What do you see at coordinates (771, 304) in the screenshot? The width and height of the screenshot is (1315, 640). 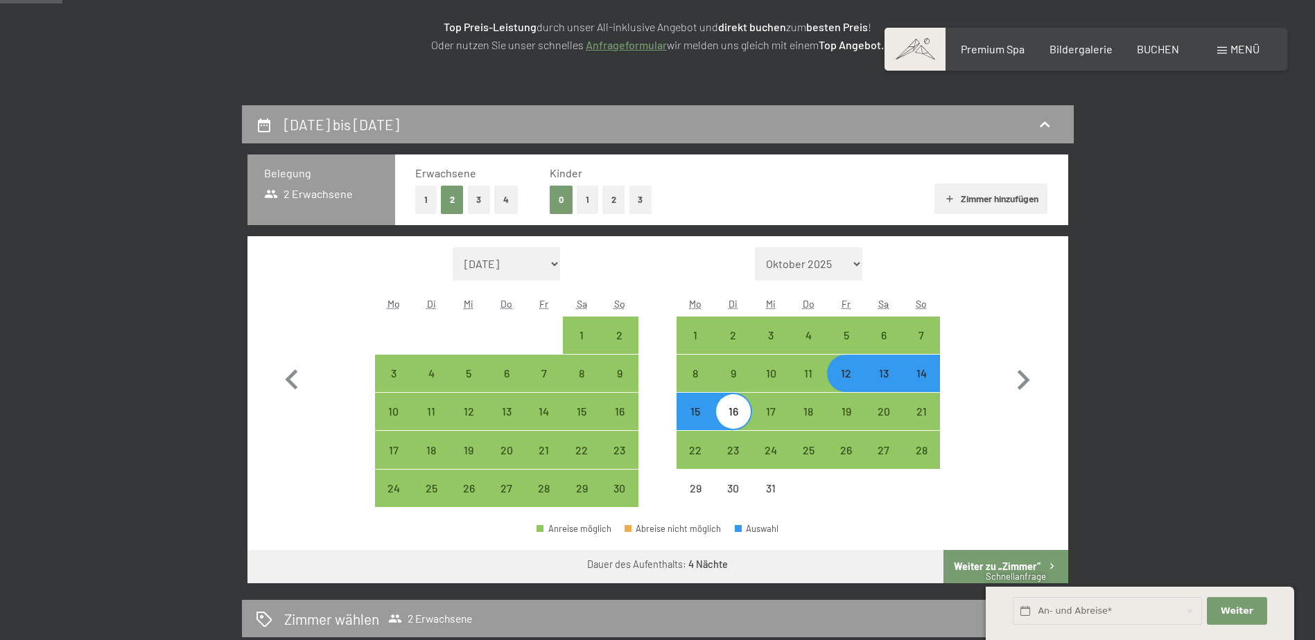 I see `abbr: Mittwoch` at bounding box center [771, 304].